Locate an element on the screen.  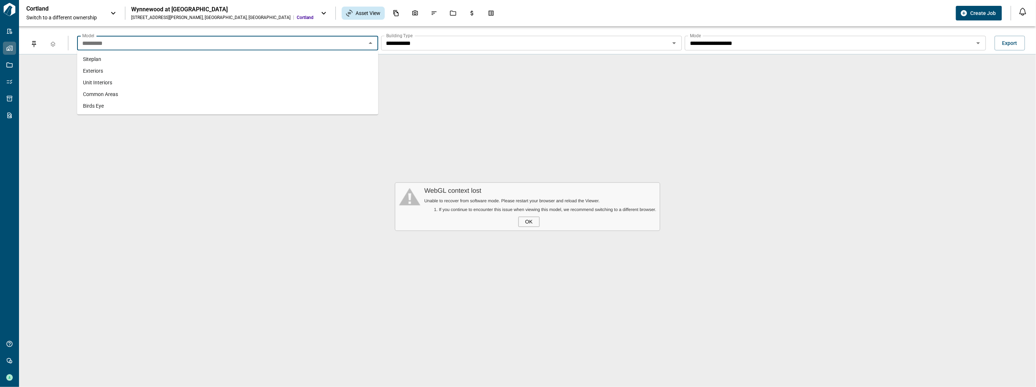
span: Export is located at coordinates (1010, 43).